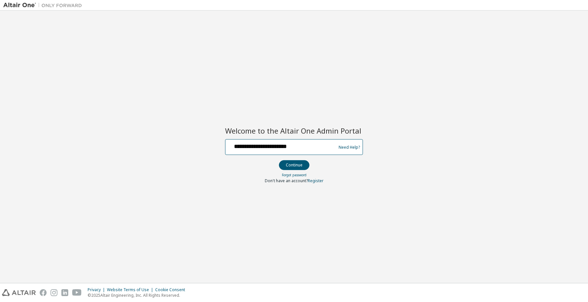 The image size is (588, 302). I want to click on div: Website Terms of Use, so click(131, 290).